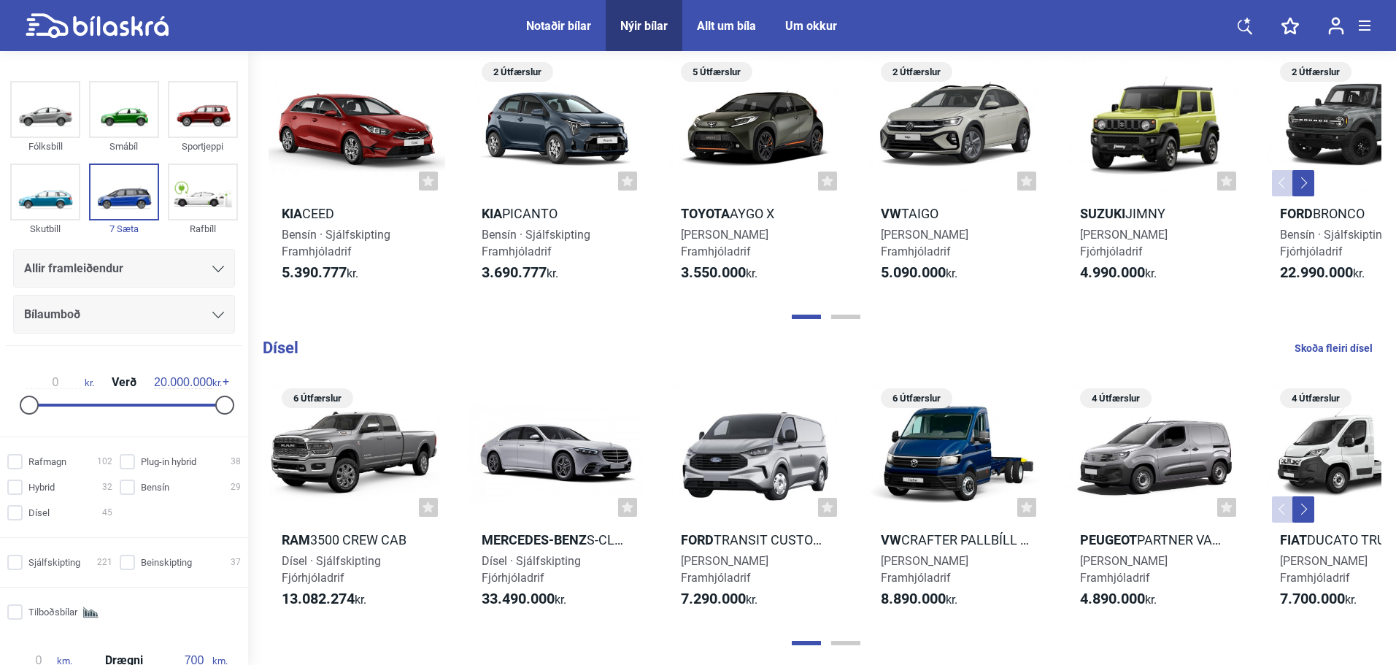 The image size is (1396, 665). Describe the element at coordinates (280, 347) in the screenshot. I see `b: Dísel` at that location.